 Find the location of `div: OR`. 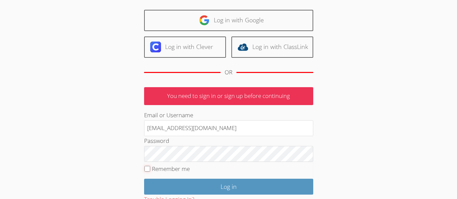

div: OR is located at coordinates (229, 72).